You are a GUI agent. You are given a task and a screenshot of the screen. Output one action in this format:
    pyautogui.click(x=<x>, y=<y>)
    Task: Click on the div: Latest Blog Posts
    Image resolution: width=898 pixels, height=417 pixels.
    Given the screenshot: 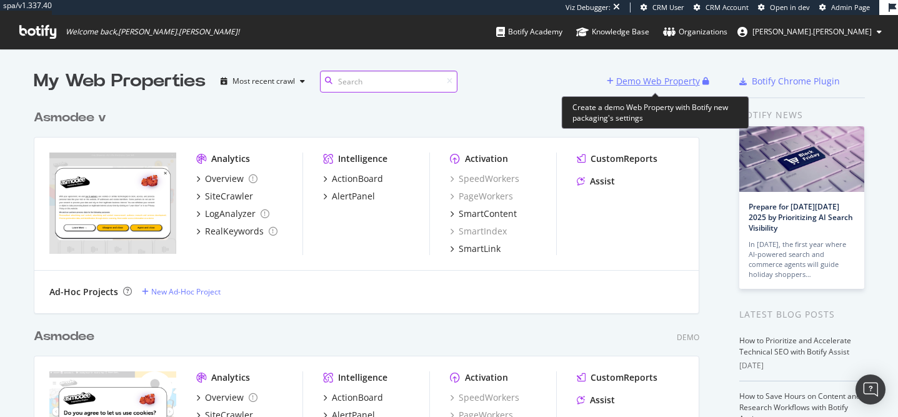 What is the action you would take?
    pyautogui.click(x=802, y=314)
    